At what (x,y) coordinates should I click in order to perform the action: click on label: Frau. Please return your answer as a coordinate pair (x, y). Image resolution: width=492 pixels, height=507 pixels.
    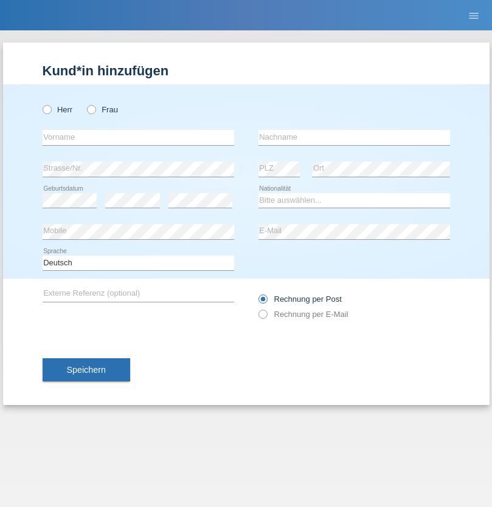
    Looking at the image, I should click on (102, 109).